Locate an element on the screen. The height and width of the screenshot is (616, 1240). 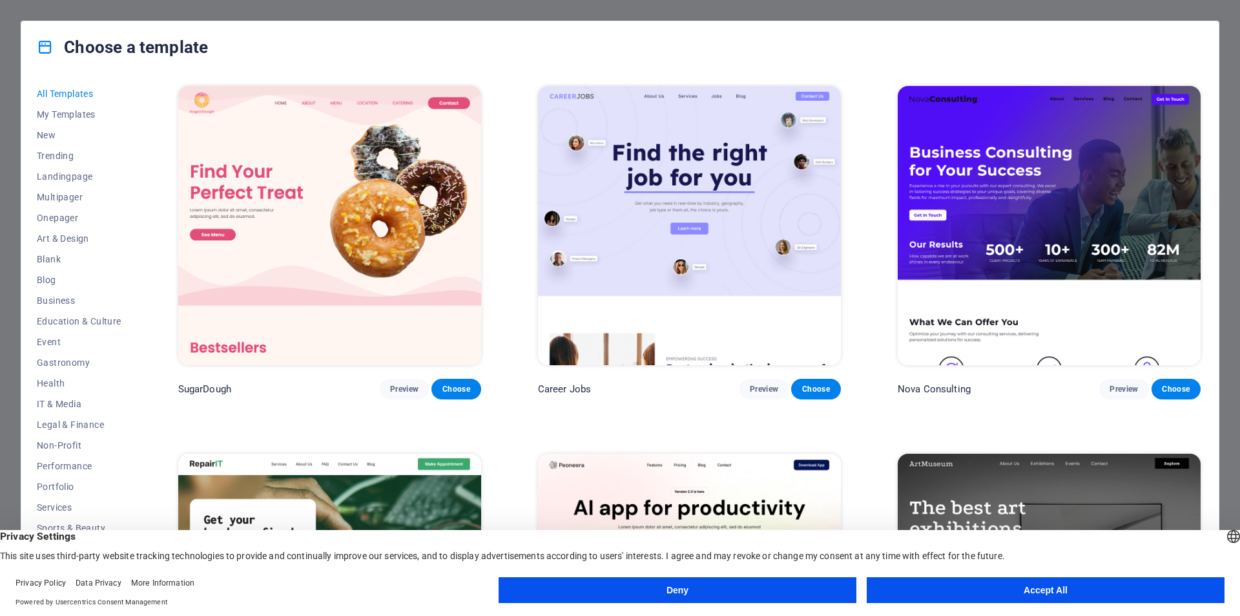
button: Blank is located at coordinates (79, 259).